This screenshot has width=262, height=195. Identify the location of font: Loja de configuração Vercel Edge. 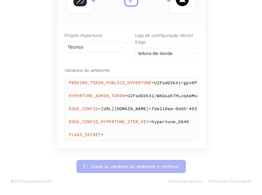
(164, 39).